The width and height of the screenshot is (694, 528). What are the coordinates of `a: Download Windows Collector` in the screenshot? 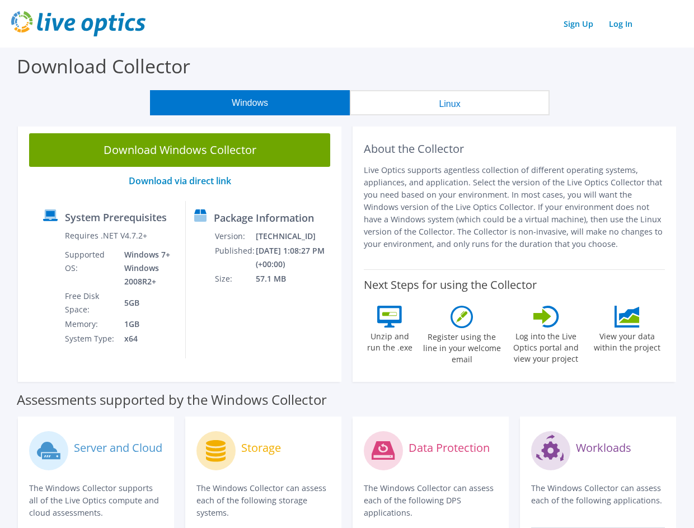 It's located at (180, 150).